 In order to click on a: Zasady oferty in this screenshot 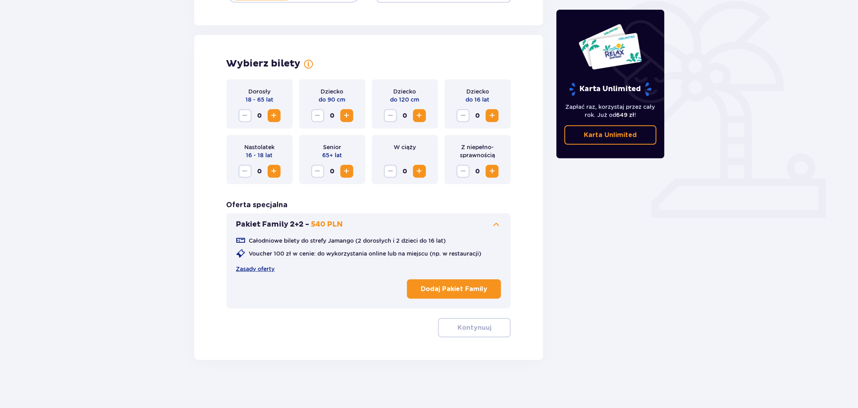, I will do `click(255, 269)`.